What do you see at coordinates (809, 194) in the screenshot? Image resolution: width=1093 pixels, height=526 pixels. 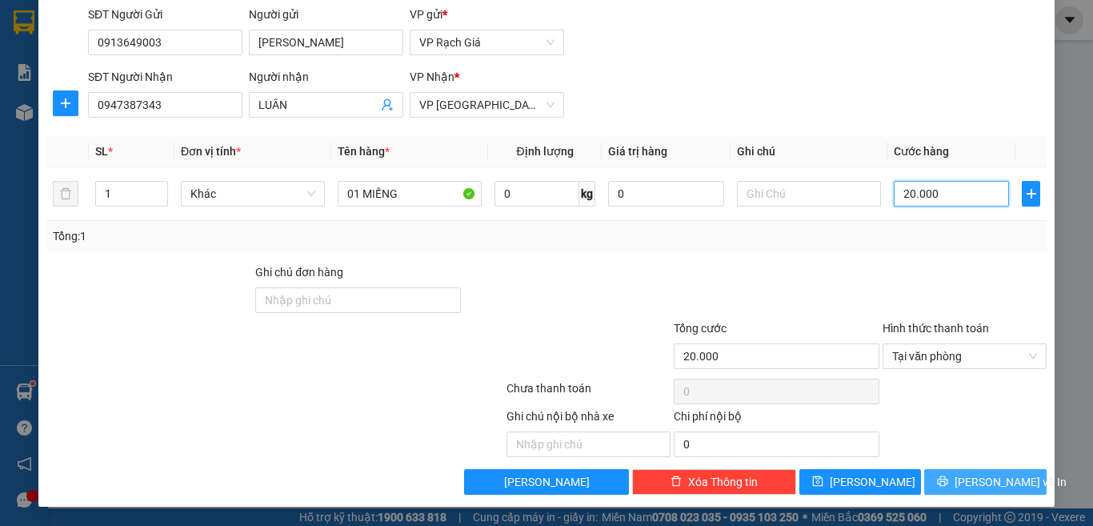 I see `input: Ghi Chú` at bounding box center [809, 194].